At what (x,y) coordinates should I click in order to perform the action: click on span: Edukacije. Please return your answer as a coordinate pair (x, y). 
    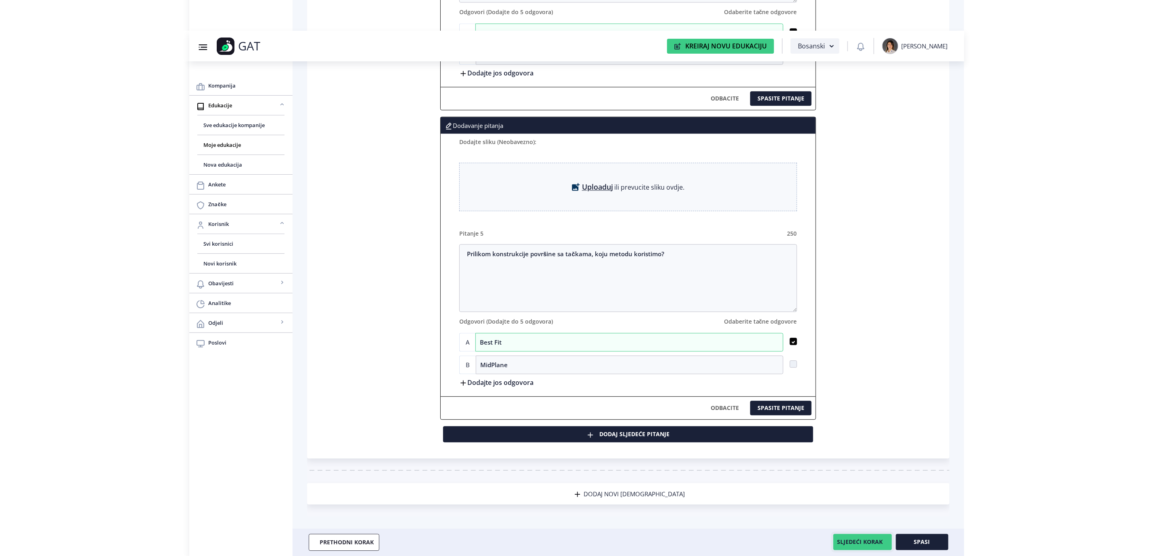
    Looking at the image, I should click on (243, 105).